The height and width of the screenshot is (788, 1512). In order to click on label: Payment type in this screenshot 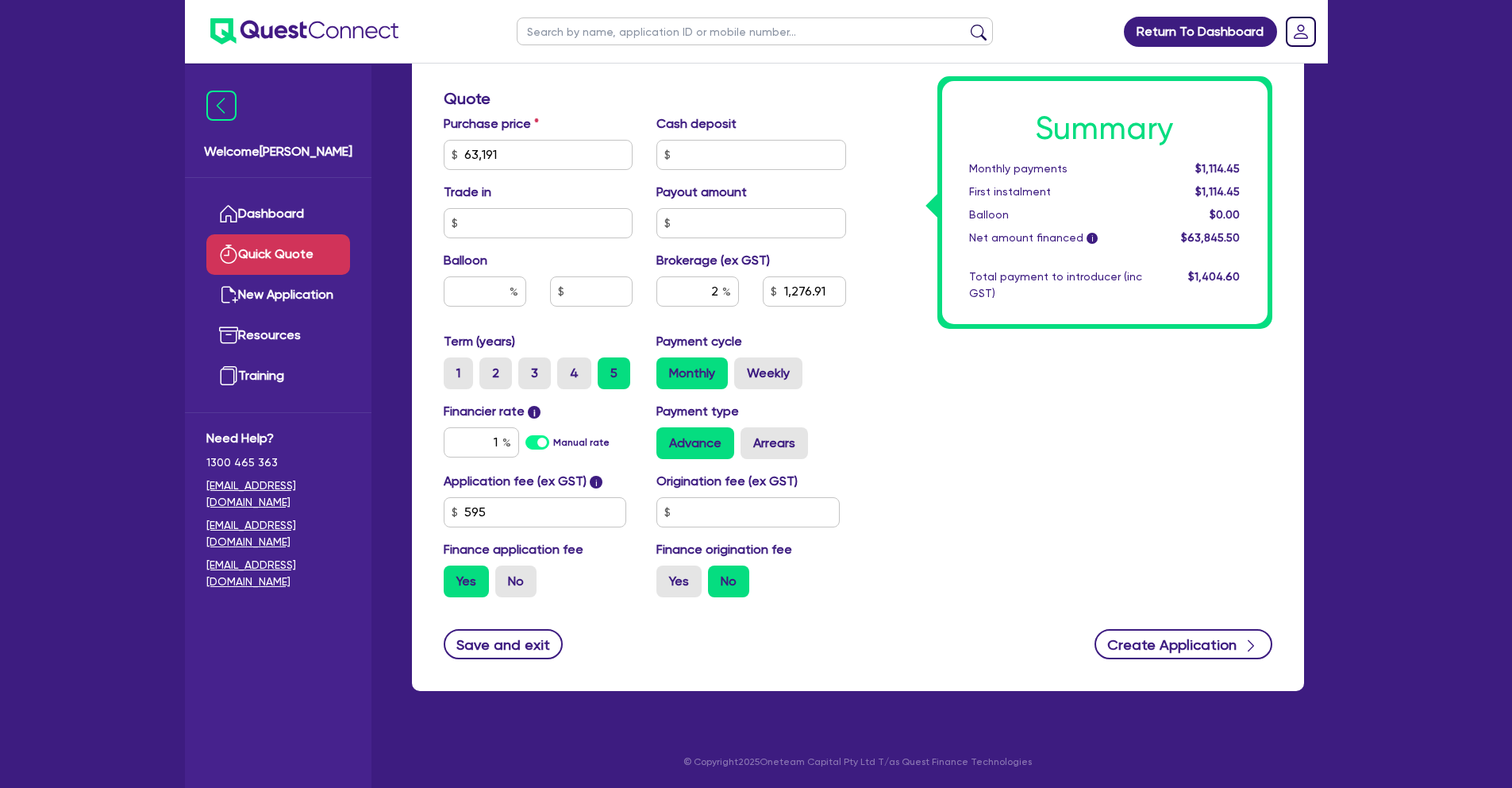, I will do `click(698, 411)`.